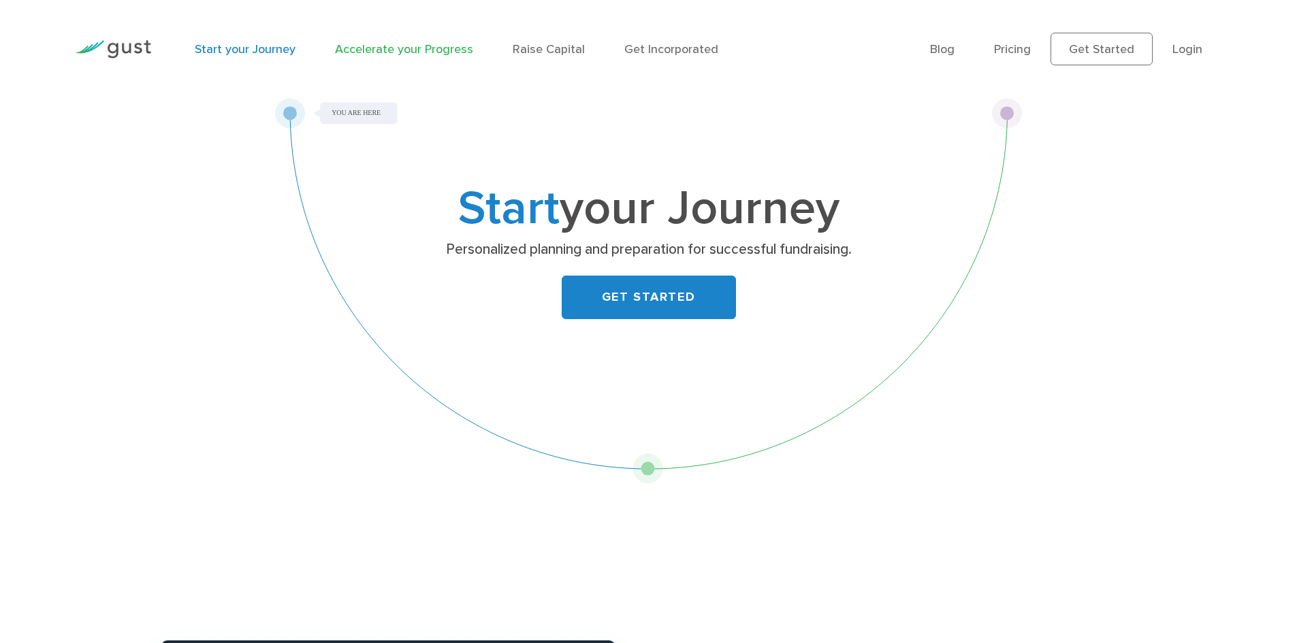 Image resolution: width=1297 pixels, height=643 pixels. What do you see at coordinates (649, 209) in the screenshot?
I see `h1: your Journey` at bounding box center [649, 209].